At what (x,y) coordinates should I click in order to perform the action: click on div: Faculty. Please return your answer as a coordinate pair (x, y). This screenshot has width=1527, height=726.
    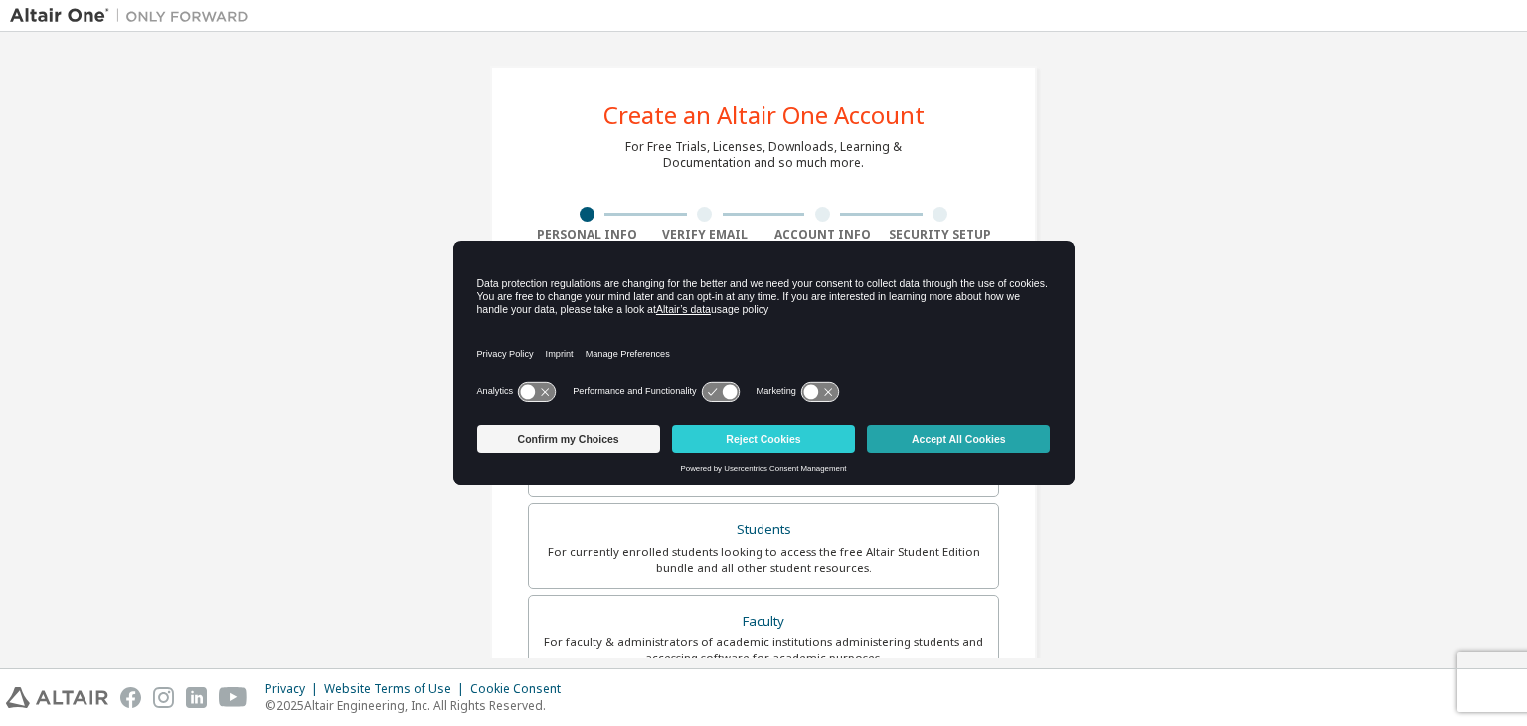
    Looking at the image, I should click on (764, 621).